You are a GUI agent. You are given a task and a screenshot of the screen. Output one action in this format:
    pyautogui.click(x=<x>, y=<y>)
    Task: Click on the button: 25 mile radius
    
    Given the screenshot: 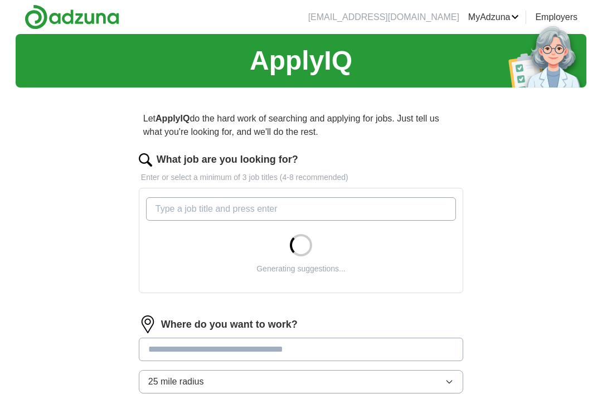 What is the action you would take?
    pyautogui.click(x=301, y=382)
    